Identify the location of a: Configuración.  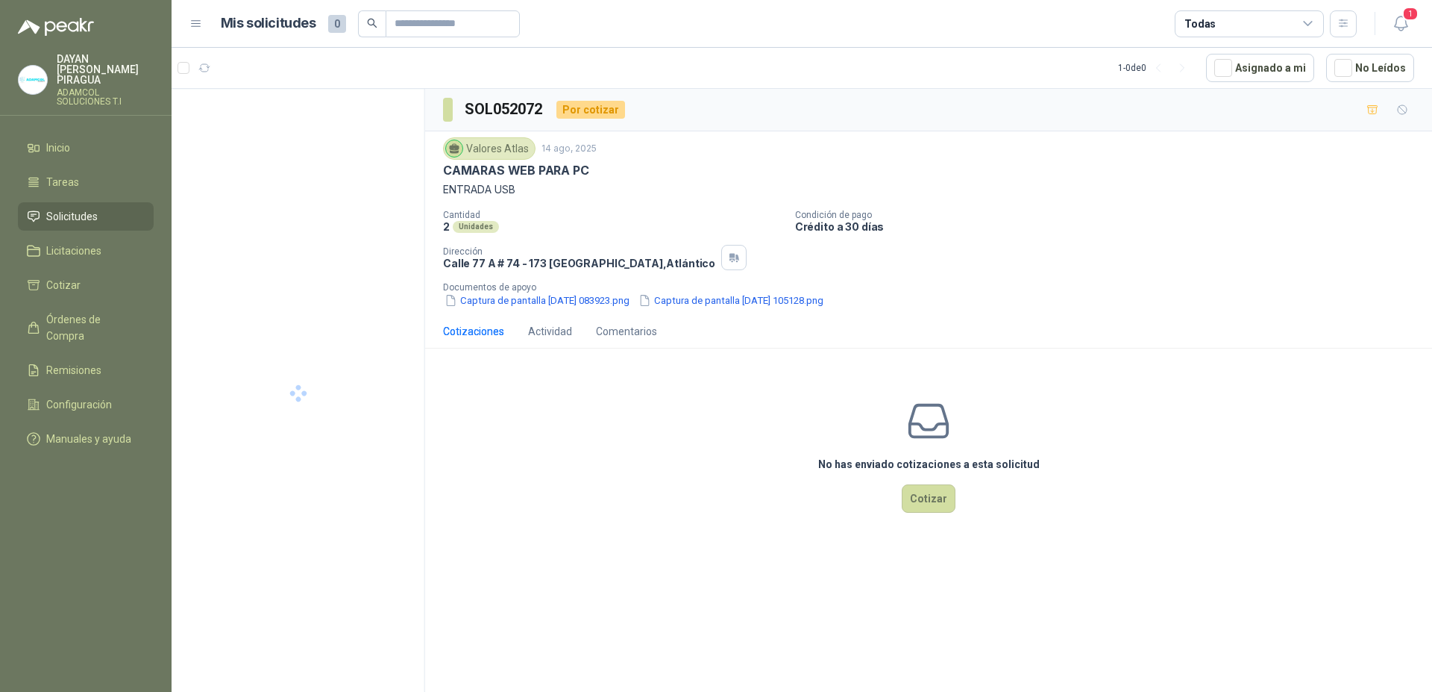
(86, 404).